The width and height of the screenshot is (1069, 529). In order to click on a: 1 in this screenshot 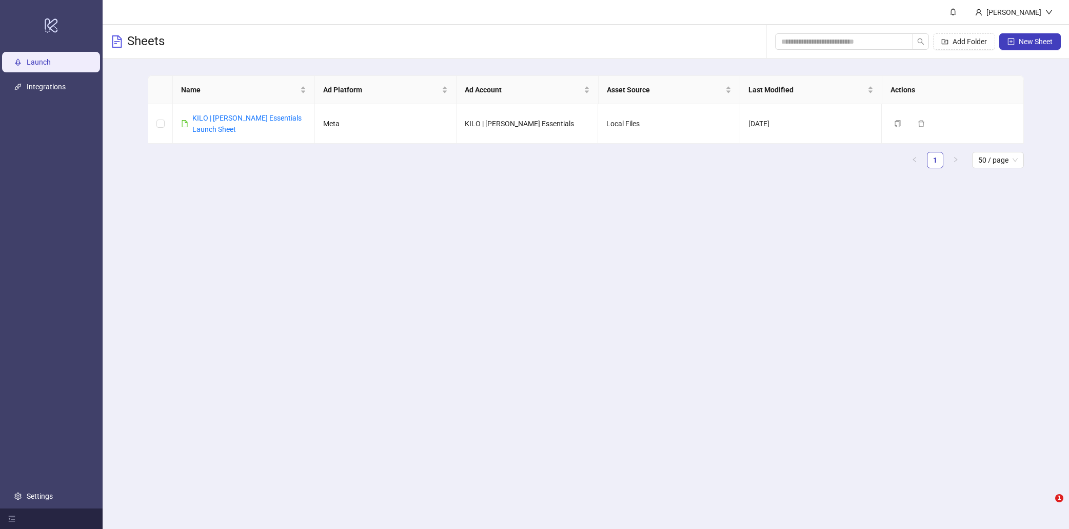, I will do `click(935, 160)`.